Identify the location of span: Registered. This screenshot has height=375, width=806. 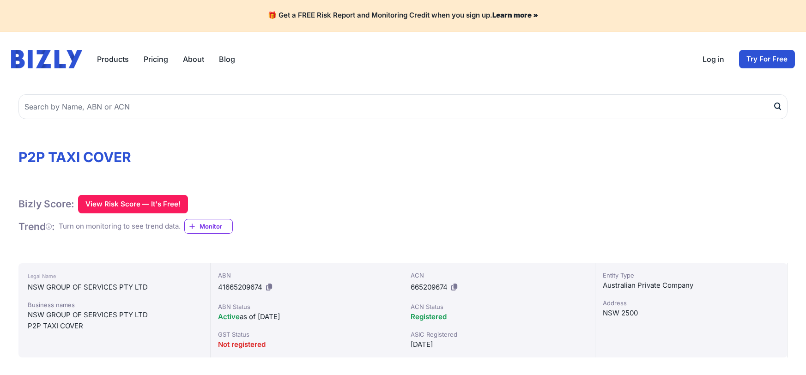
(429, 316).